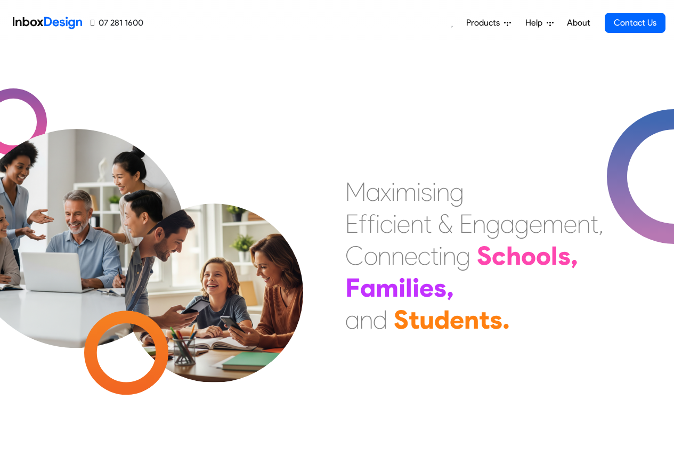 The image size is (674, 465). What do you see at coordinates (539, 23) in the screenshot?
I see `a: Help` at bounding box center [539, 23].